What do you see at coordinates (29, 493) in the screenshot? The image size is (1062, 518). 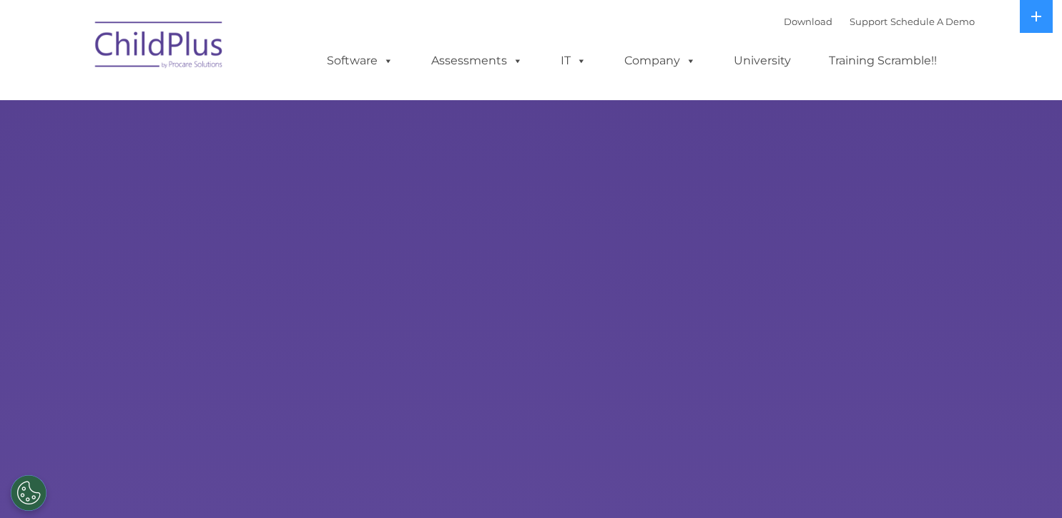 I see `button: Cookies Settings` at bounding box center [29, 493].